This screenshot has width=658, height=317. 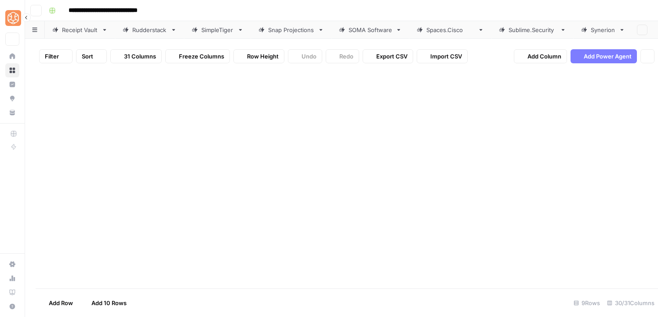 What do you see at coordinates (140, 56) in the screenshot?
I see `span: 31 Columns` at bounding box center [140, 56].